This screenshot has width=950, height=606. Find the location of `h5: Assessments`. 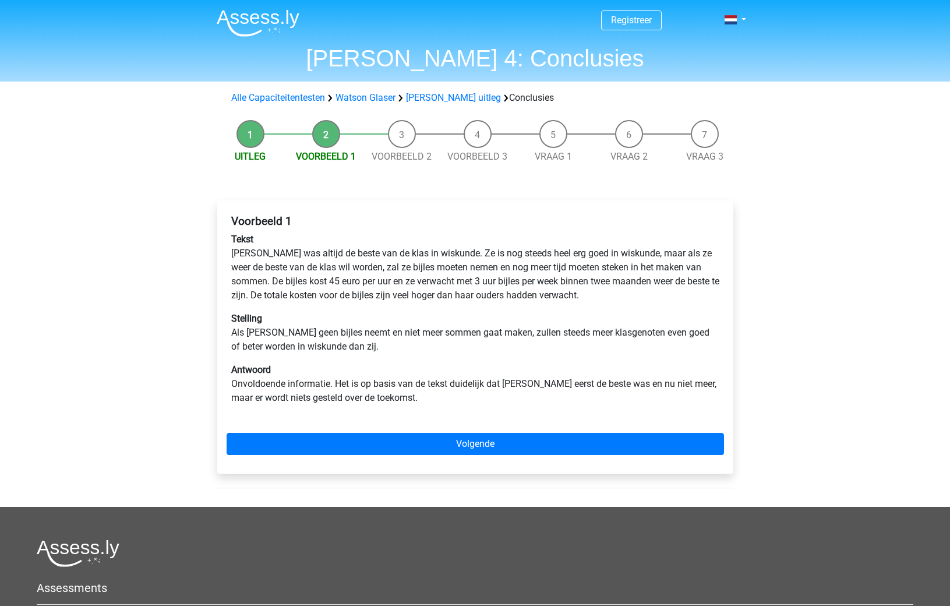

h5: Assessments is located at coordinates (475, 588).